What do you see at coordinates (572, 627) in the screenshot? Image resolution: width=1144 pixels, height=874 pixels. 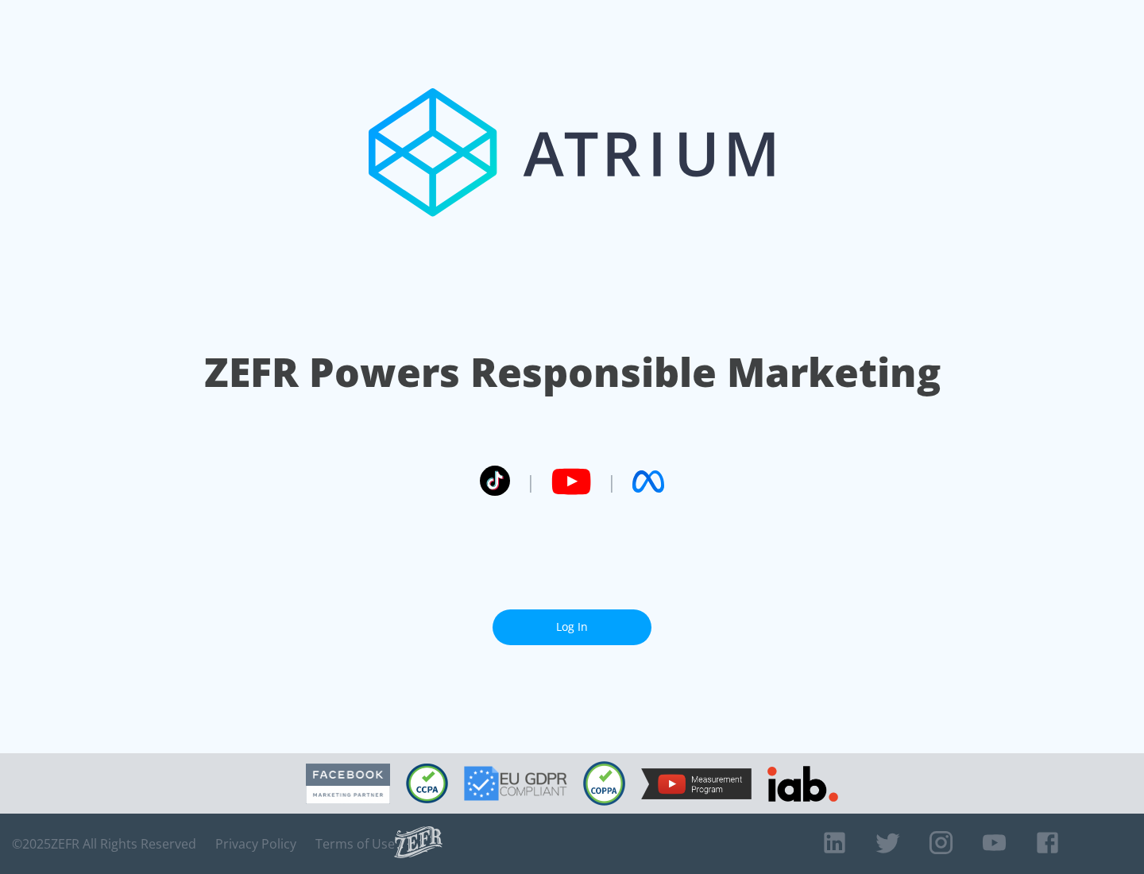 I see `a: Log In` at bounding box center [572, 627].